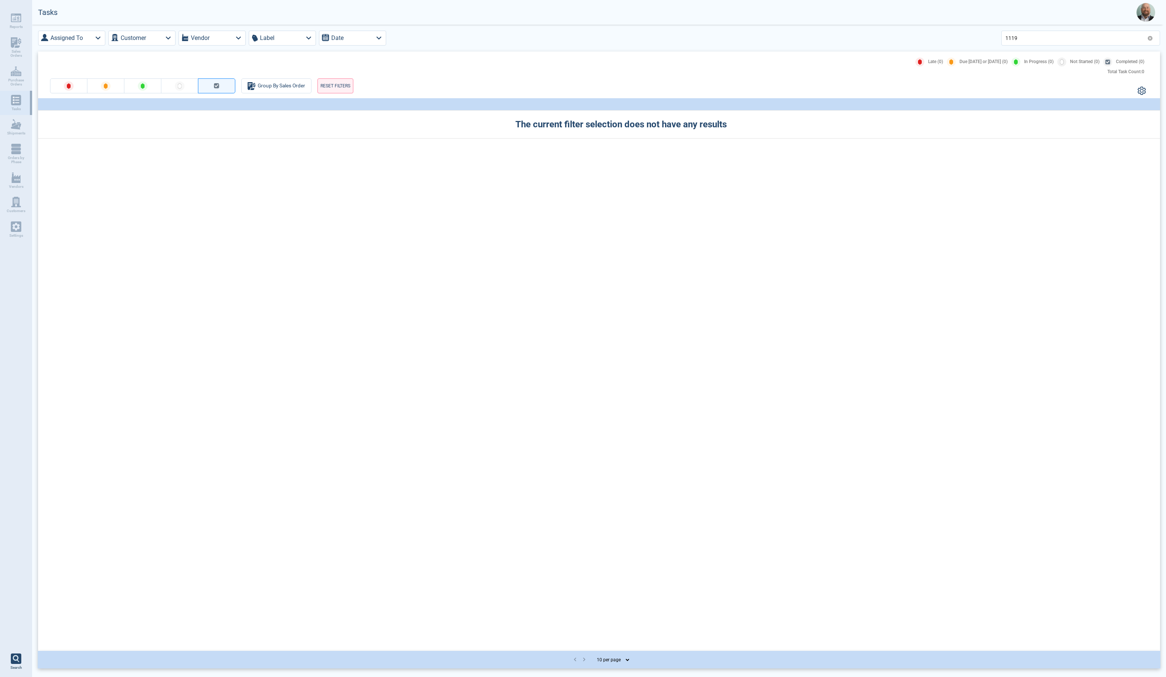  Describe the element at coordinates (1146, 12) in the screenshot. I see `img: Avatar` at that location.